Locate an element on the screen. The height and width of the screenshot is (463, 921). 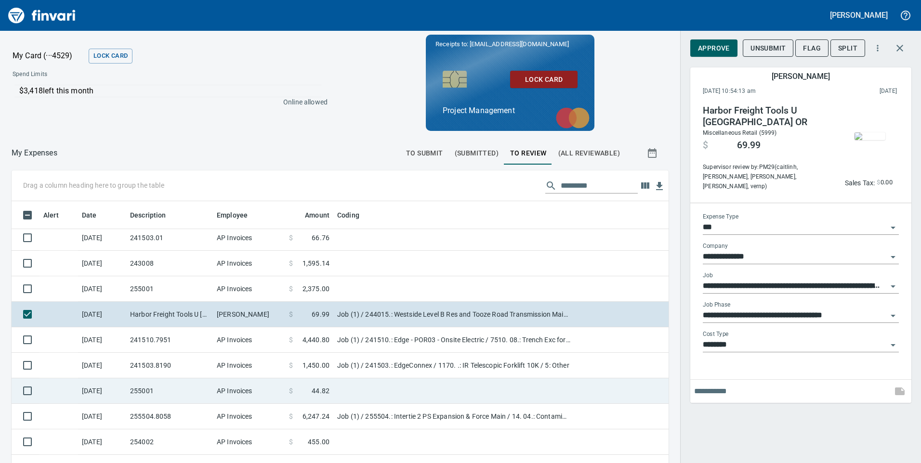
span: (All Reviewable) is located at coordinates (589, 153).